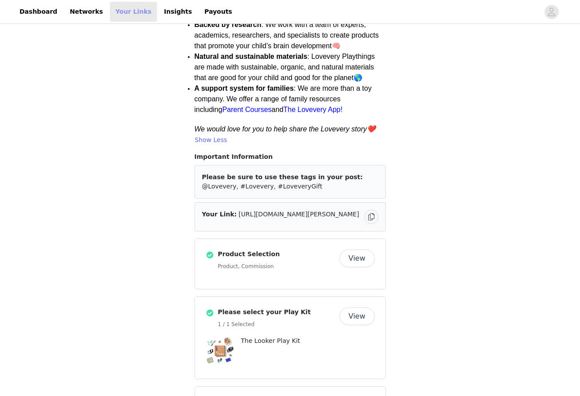  Describe the element at coordinates (38, 12) in the screenshot. I see `a: Dashboard` at that location.